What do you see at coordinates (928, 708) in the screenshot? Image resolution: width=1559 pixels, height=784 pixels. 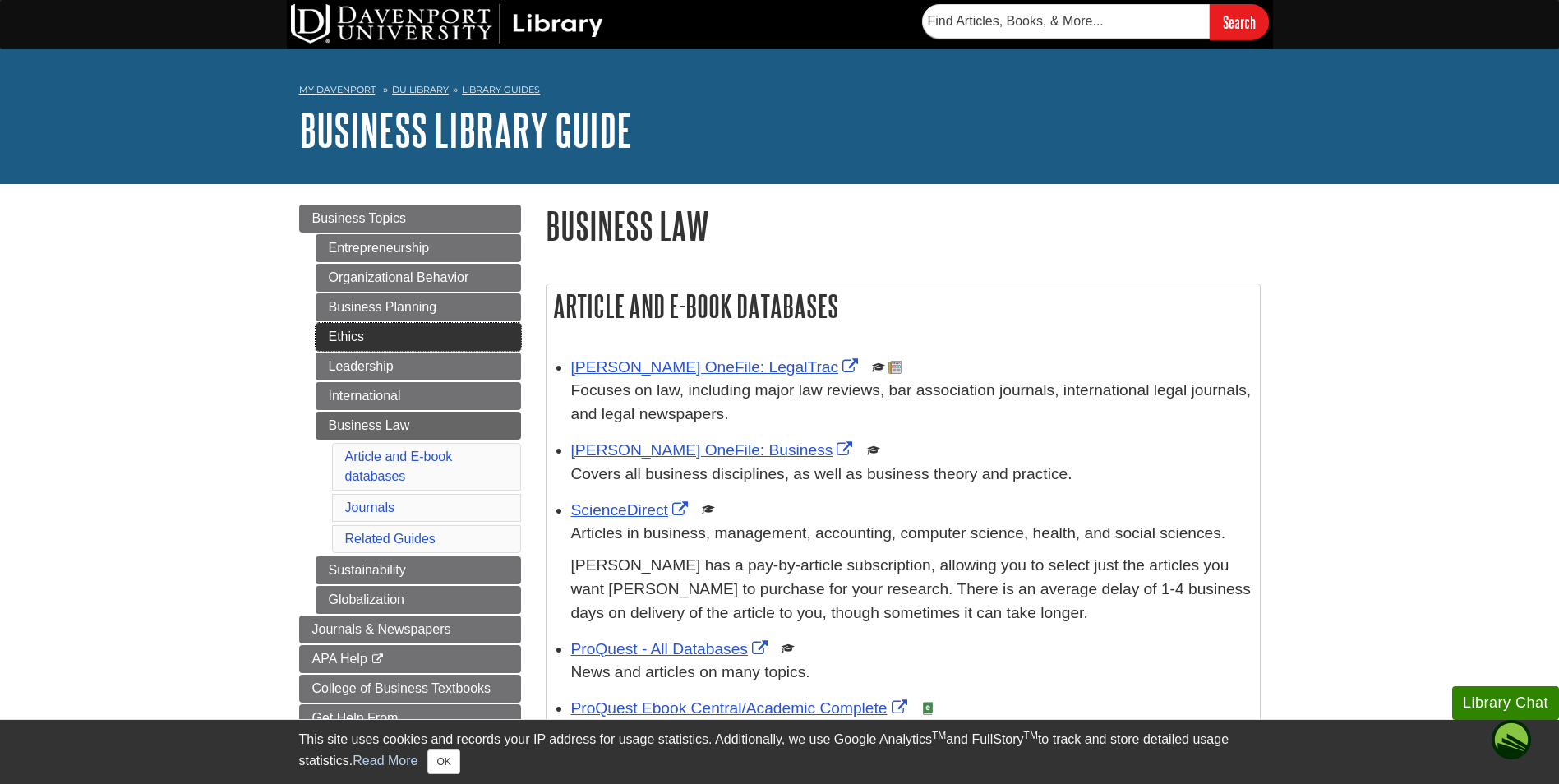 I see `img: e-Book` at bounding box center [928, 708].